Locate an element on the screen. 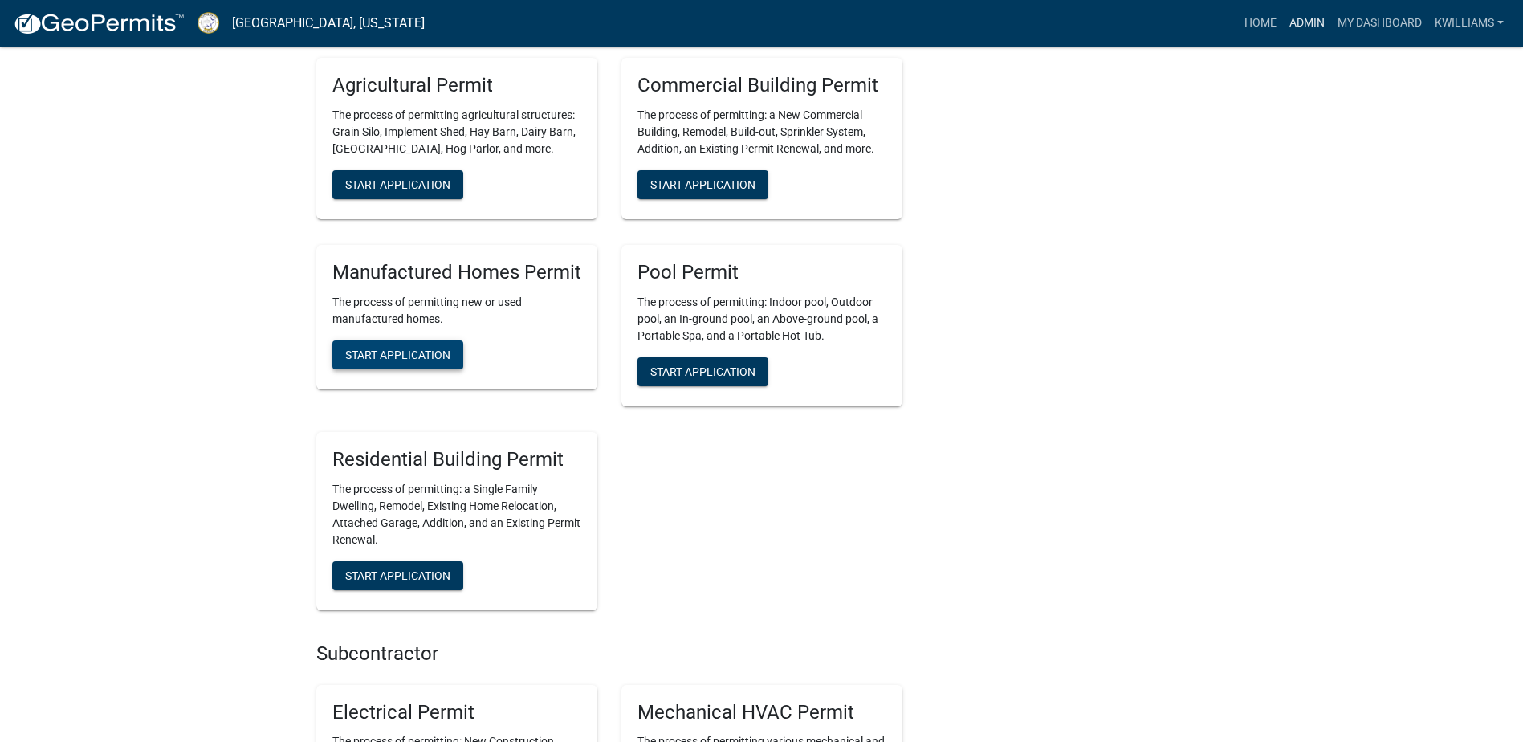 The height and width of the screenshot is (742, 1523). h5: Commercial Building Permit is located at coordinates (762, 85).